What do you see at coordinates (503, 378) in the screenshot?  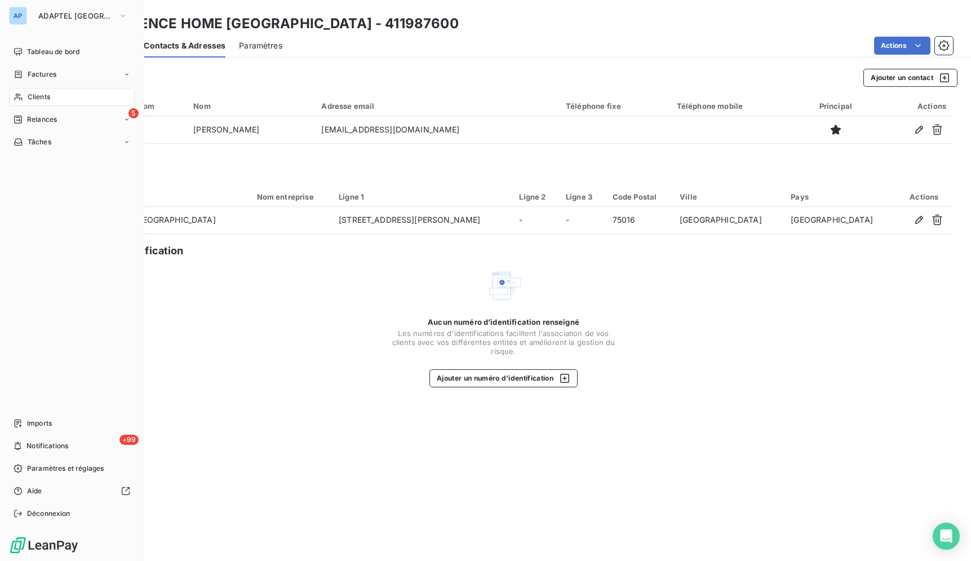 I see `button: Ajouter un numéro d’identification` at bounding box center [503, 378].